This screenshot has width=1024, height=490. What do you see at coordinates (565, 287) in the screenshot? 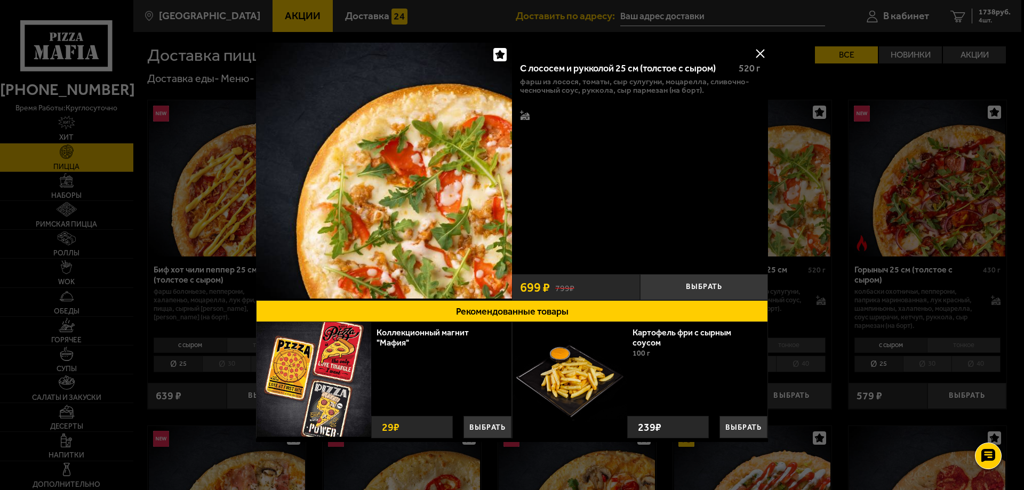
I see `s: 799 ₽` at bounding box center [565, 287].